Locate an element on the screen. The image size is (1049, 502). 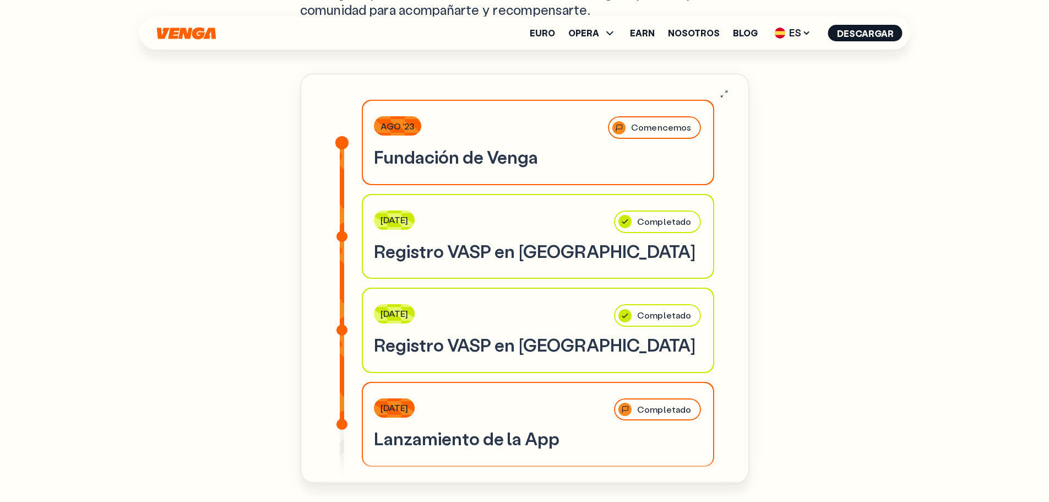
svg: Inicio is located at coordinates (187, 33).